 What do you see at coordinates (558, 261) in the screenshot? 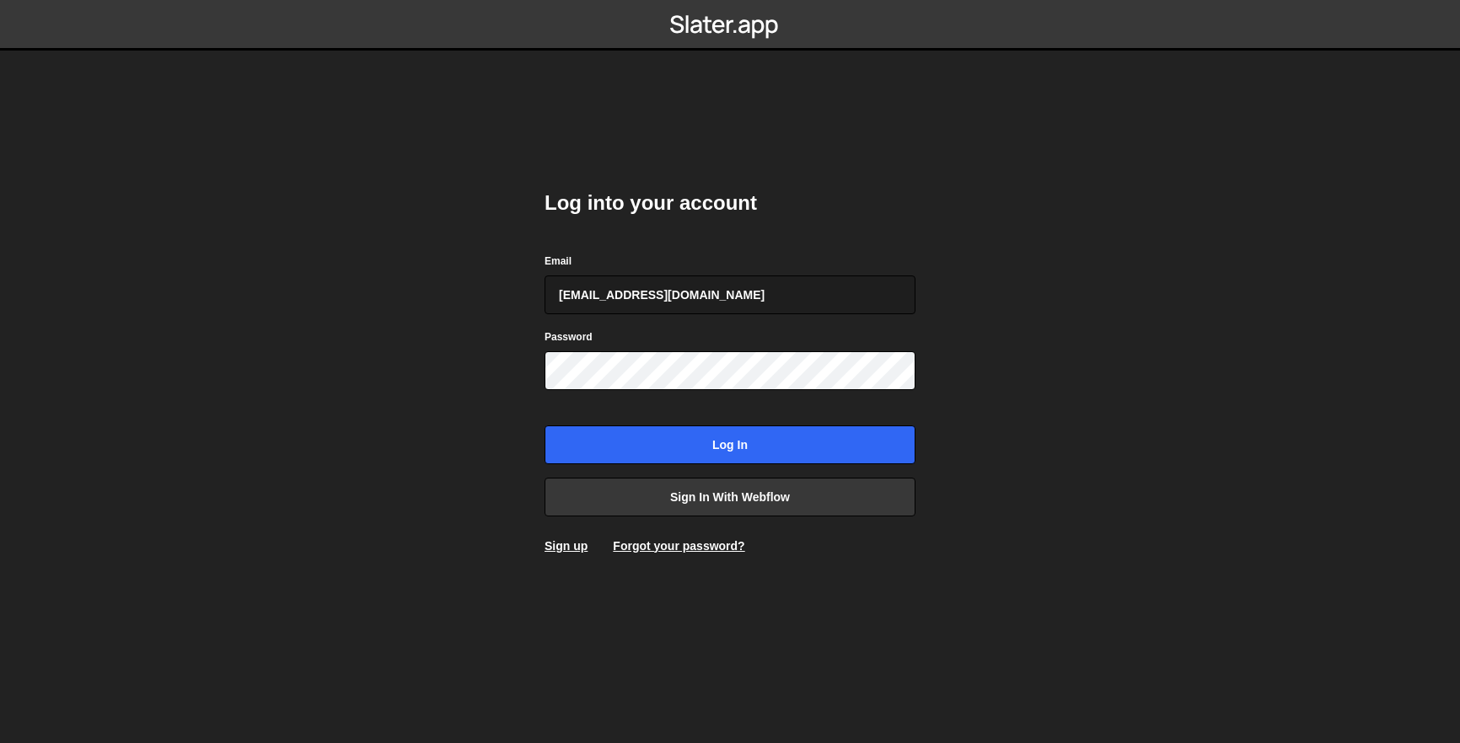
I see `label: Email` at bounding box center [558, 261].